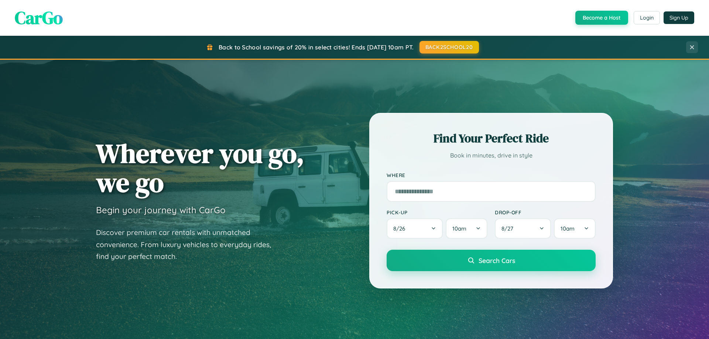  What do you see at coordinates (496, 261) in the screenshot?
I see `span: Search Cars` at bounding box center [496, 261].